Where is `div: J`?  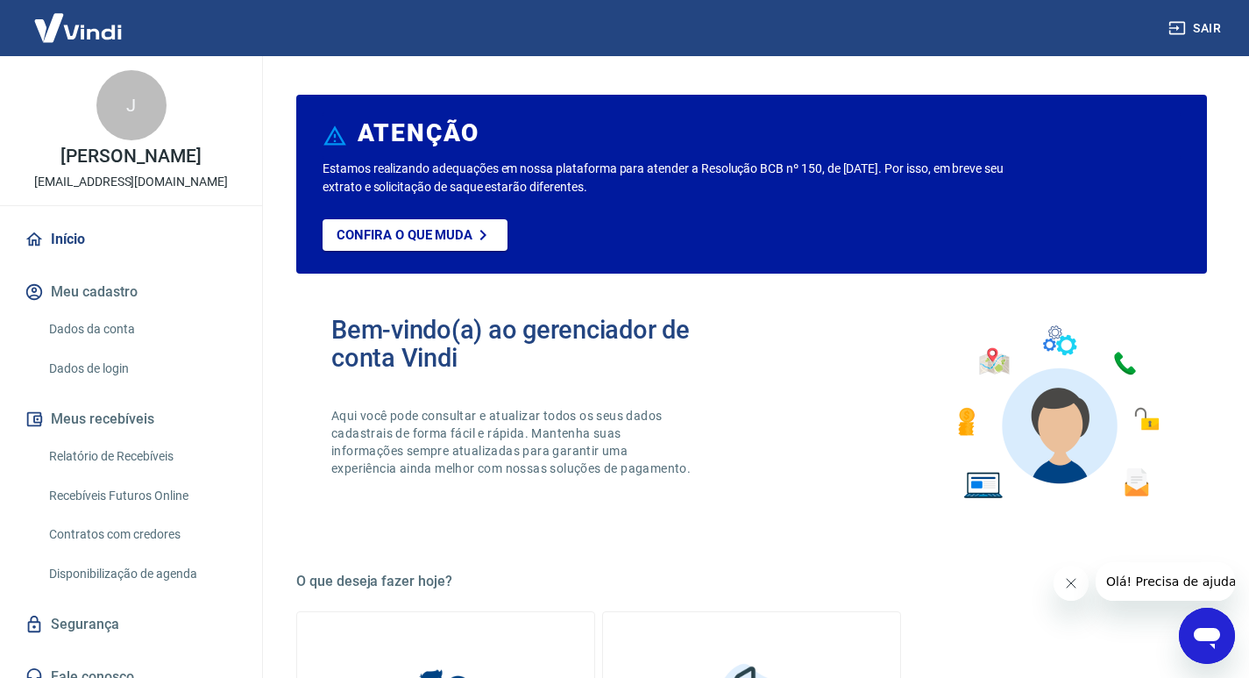 div: J is located at coordinates (132, 105).